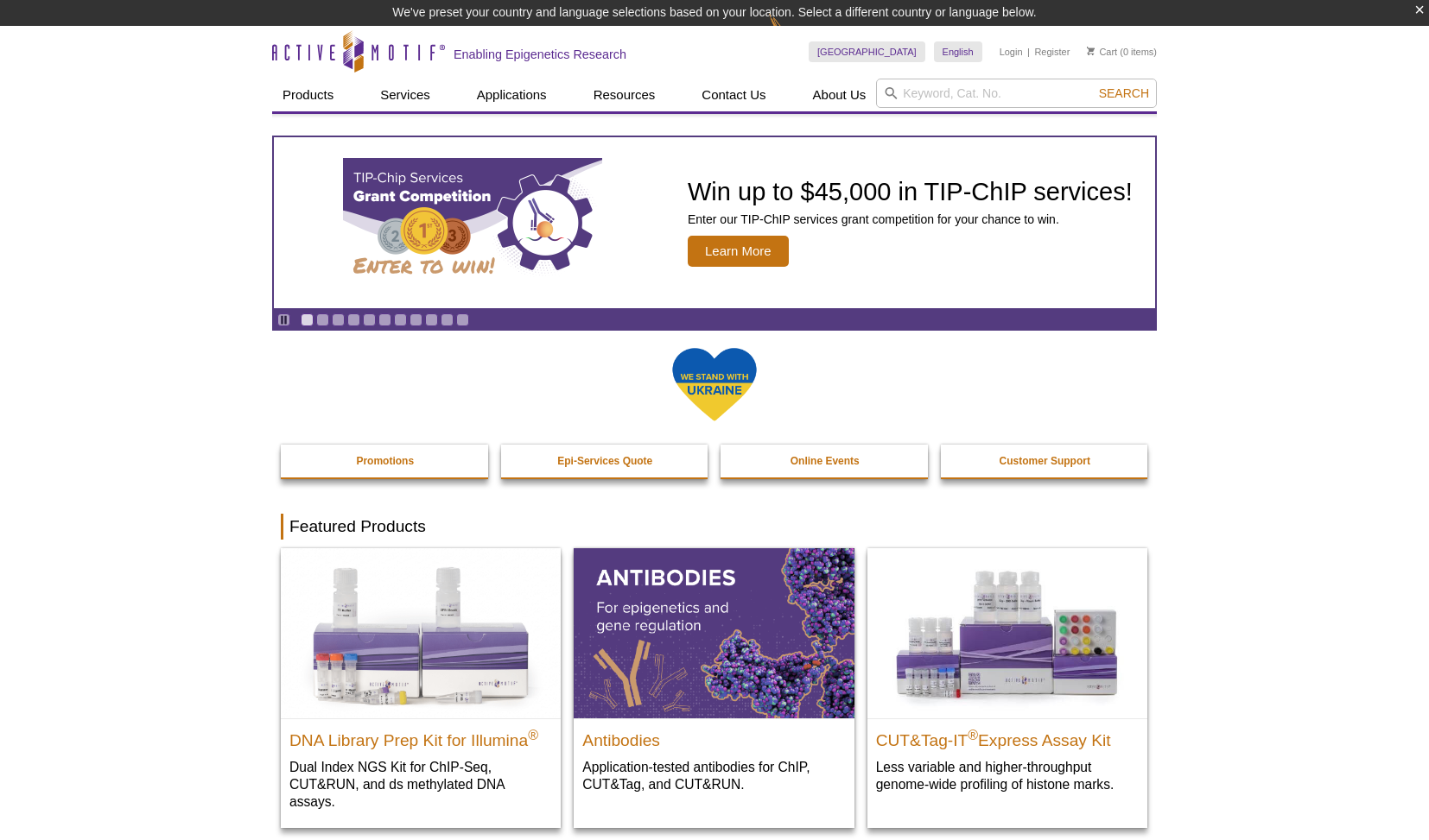 This screenshot has width=1429, height=840. I want to click on a: Services, so click(405, 95).